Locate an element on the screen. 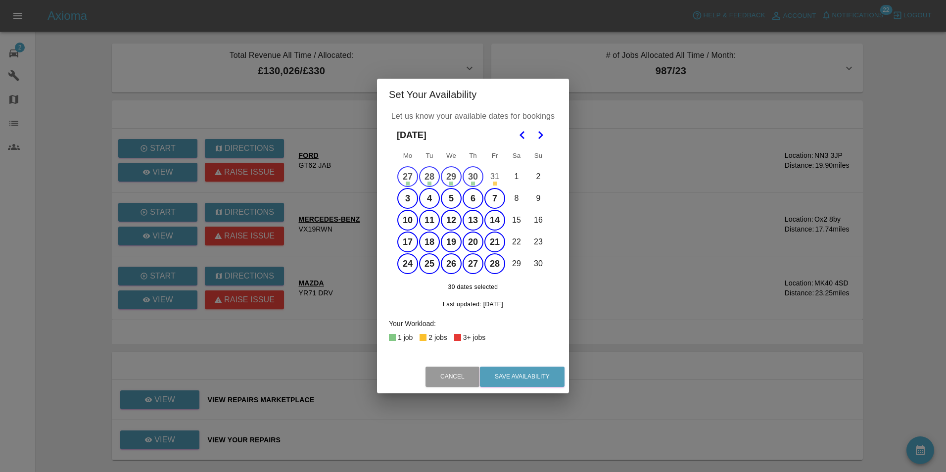 Image resolution: width=946 pixels, height=472 pixels. button: Friday, November 21st, 2025, selected is located at coordinates (495, 242).